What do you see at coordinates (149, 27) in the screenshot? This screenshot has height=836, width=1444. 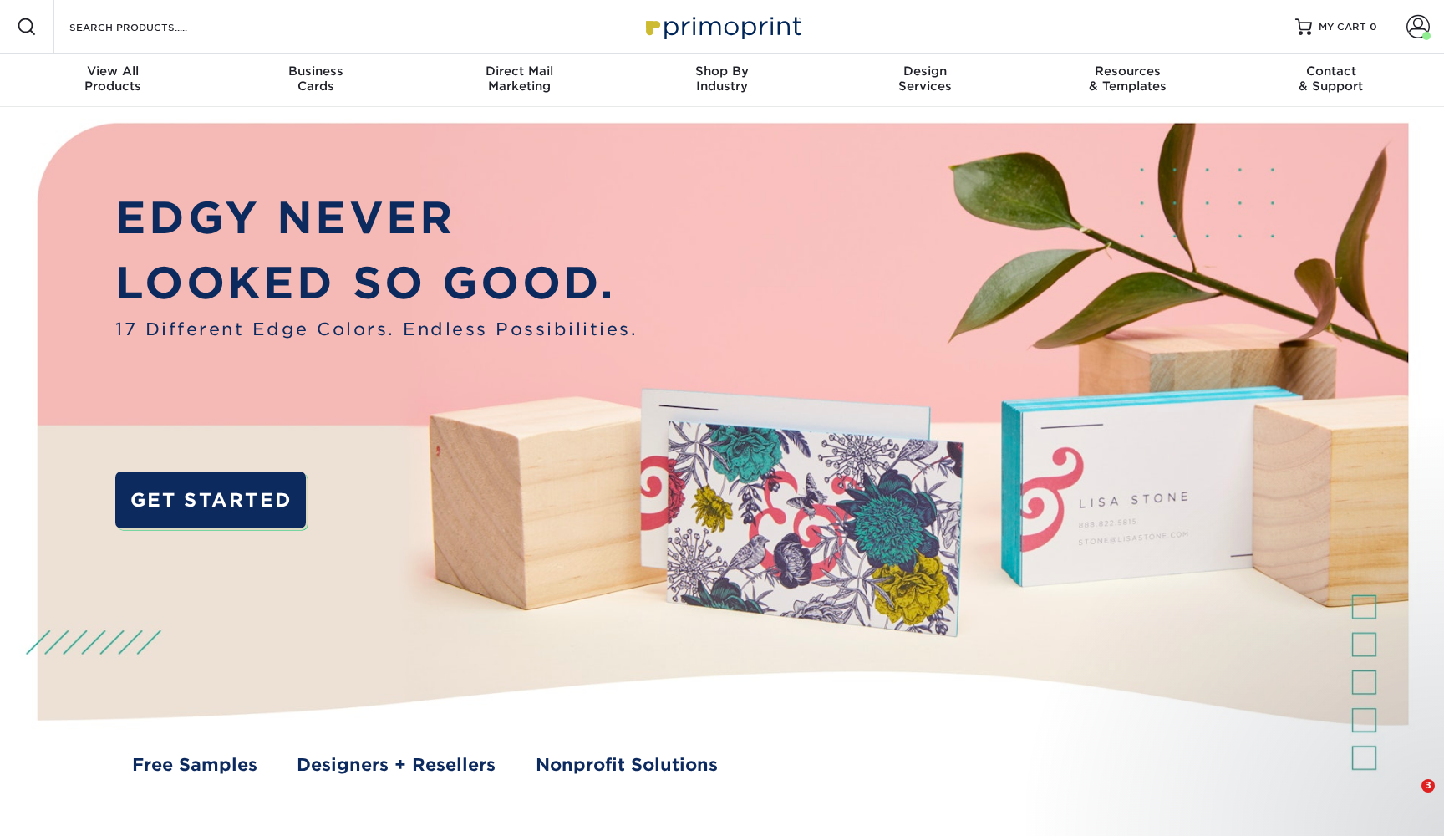 I see `input: SEARCH PRODUCTS.....` at bounding box center [149, 27].